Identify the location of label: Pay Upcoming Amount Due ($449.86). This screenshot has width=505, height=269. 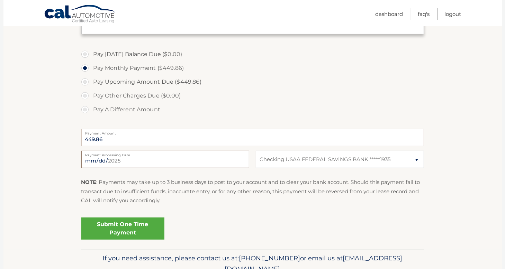
(253, 82).